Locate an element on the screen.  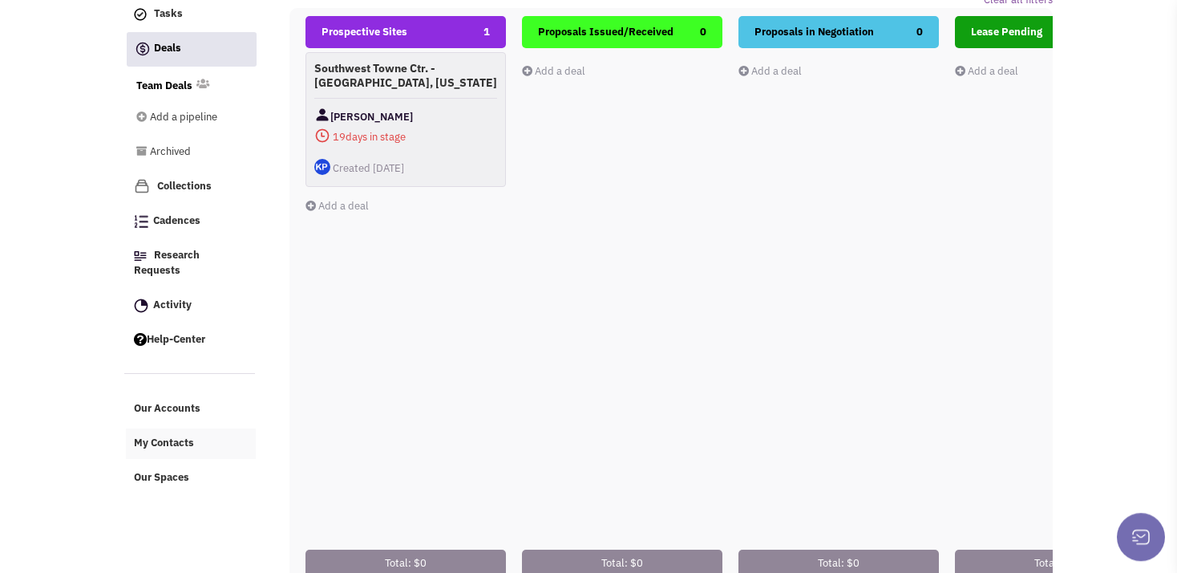
a: Our Spaces is located at coordinates (191, 478).